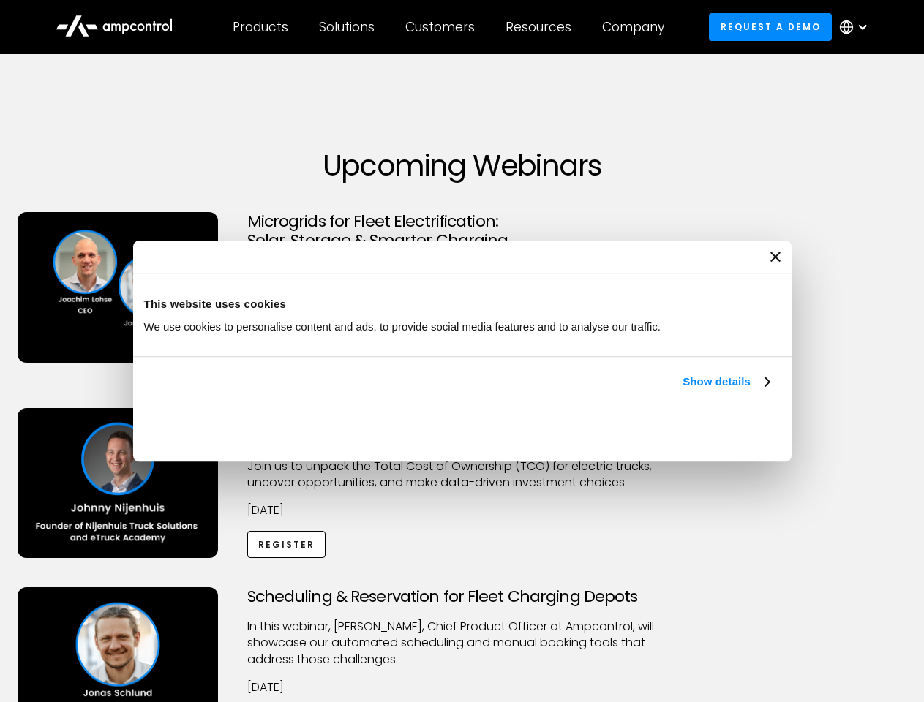 The height and width of the screenshot is (702, 924). Describe the element at coordinates (287, 544) in the screenshot. I see `a: Register` at that location.